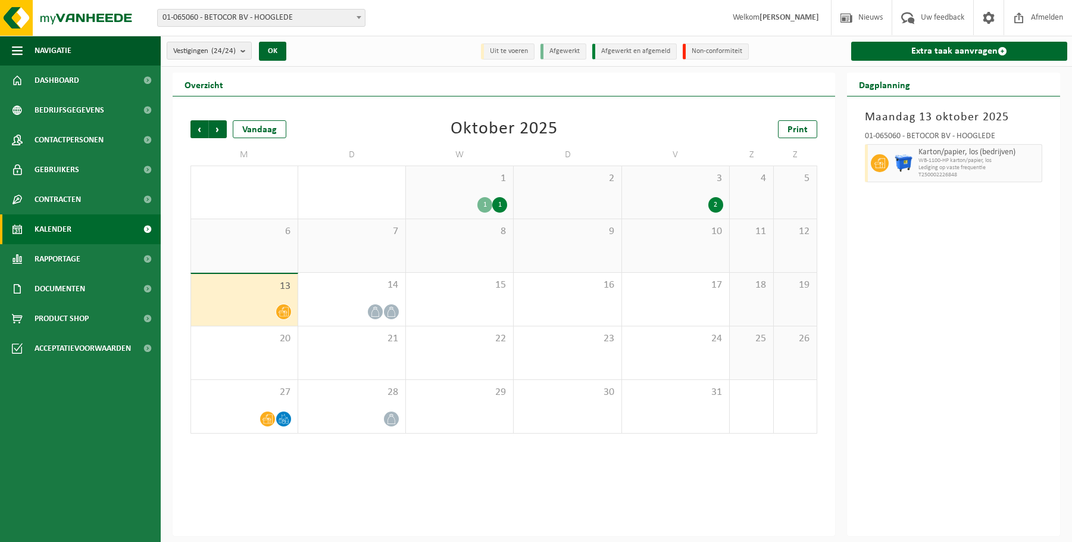 This screenshot has height=542, width=1072. Describe the element at coordinates (261, 18) in the screenshot. I see `span: 01-065060 - BETOCOR BV - HOOGLEDE` at that location.